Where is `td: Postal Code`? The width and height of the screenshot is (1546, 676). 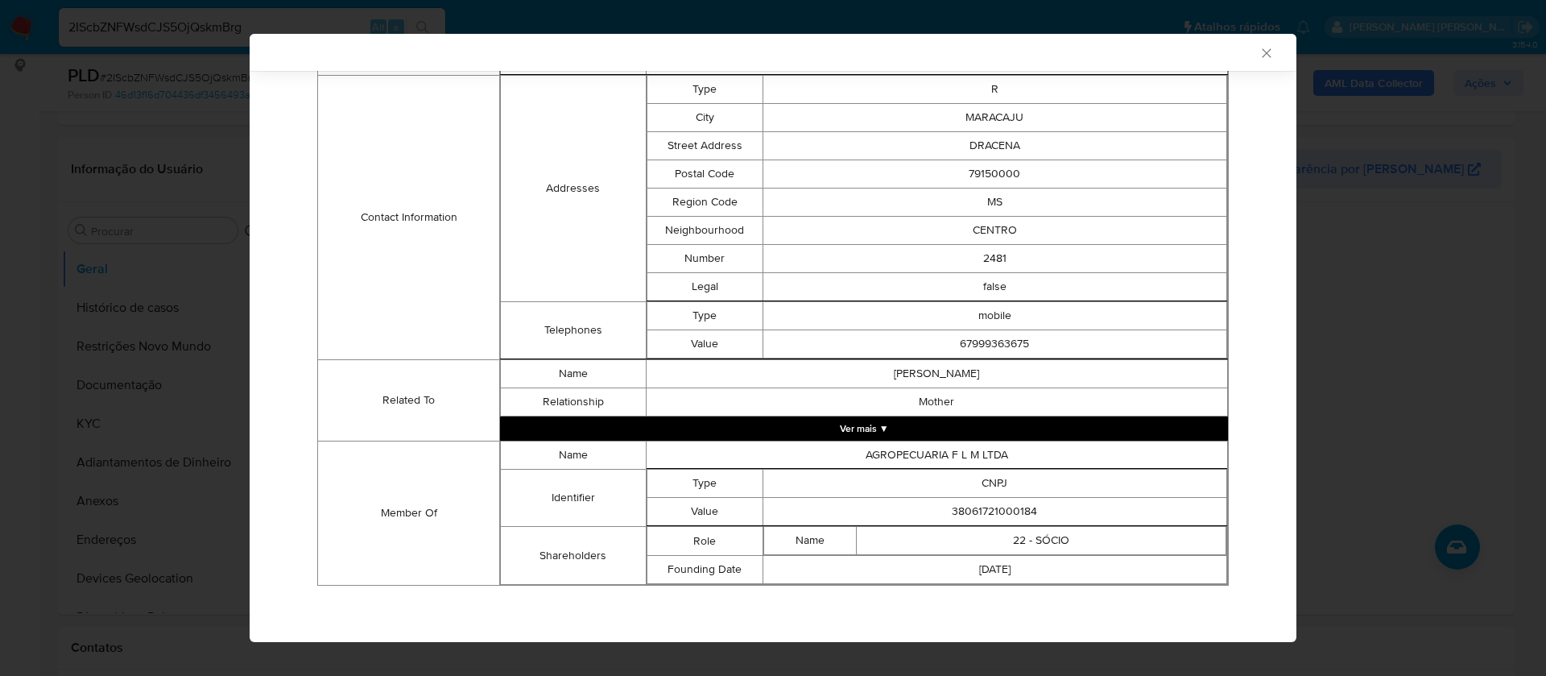
td: Postal Code is located at coordinates (705, 174).